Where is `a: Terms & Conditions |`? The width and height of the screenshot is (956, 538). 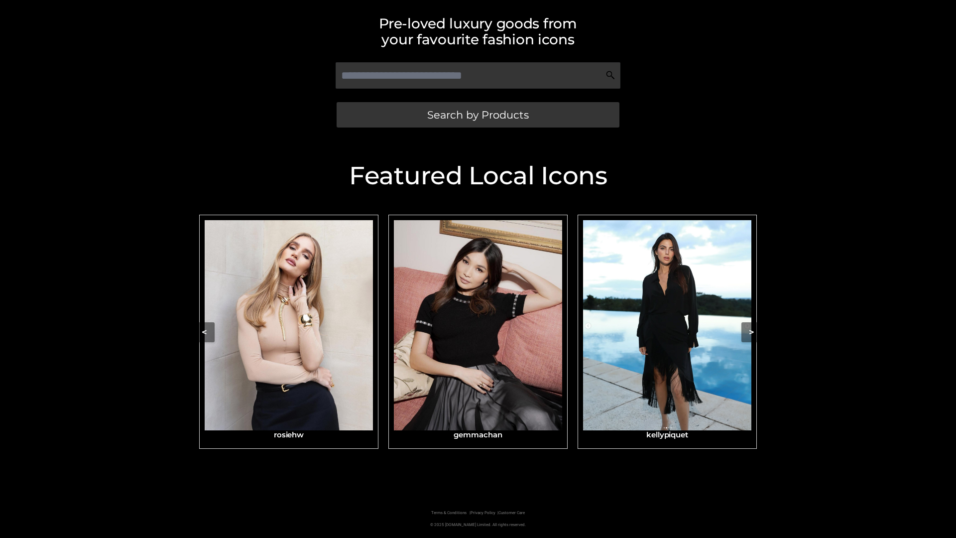 a: Terms & Conditions | is located at coordinates (450, 512).